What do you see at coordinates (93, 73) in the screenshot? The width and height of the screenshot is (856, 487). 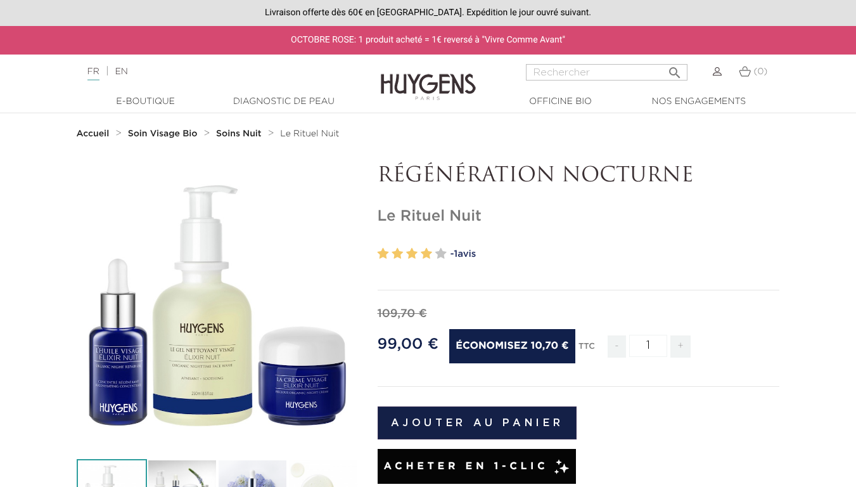 I see `a: FR` at bounding box center [93, 73].